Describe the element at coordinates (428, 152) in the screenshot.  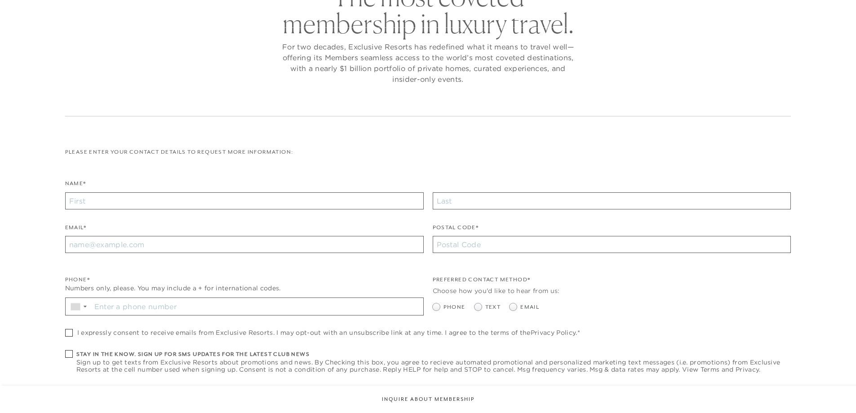
I see `p: Please enter your contact details to request more information:` at that location.